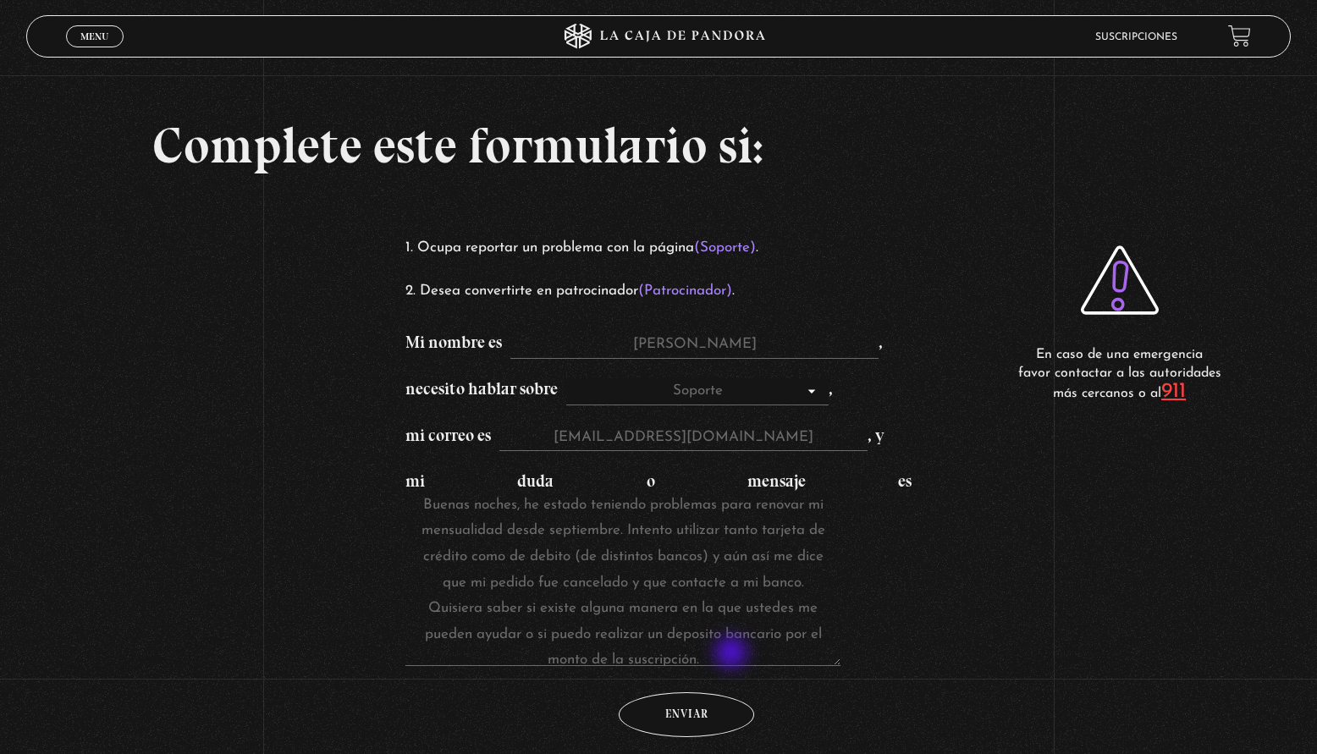 Image resolution: width=1317 pixels, height=754 pixels. I want to click on a: 911, so click(1173, 391).